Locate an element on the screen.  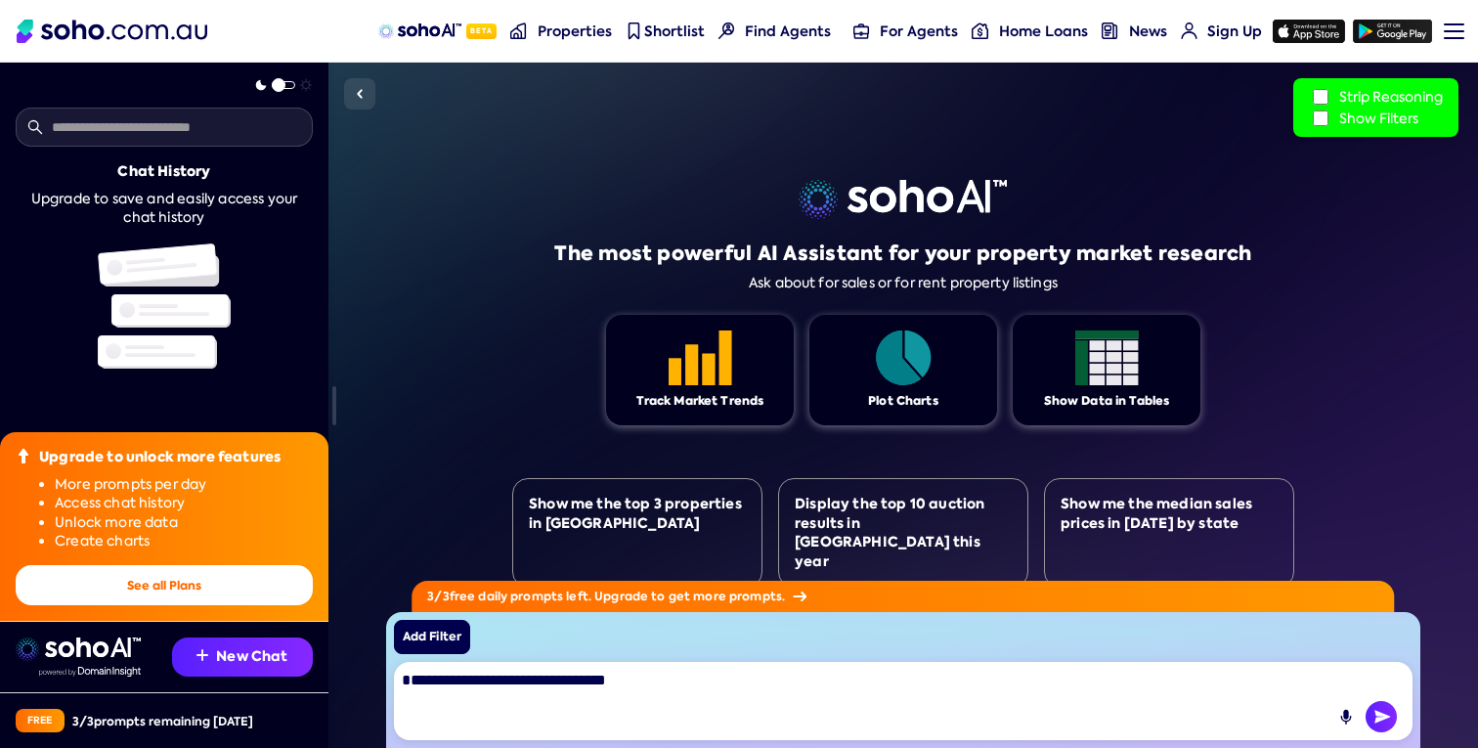
img: Arrow icon is located at coordinates (800, 596).